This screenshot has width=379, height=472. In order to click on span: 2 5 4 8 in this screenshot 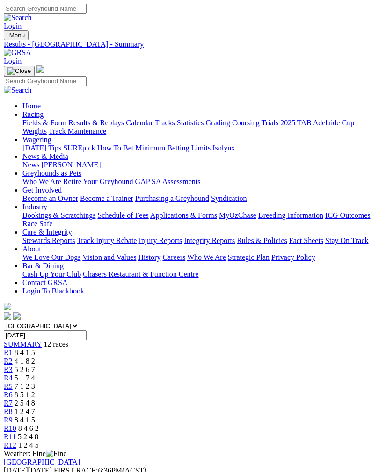, I will do `click(25, 403)`.